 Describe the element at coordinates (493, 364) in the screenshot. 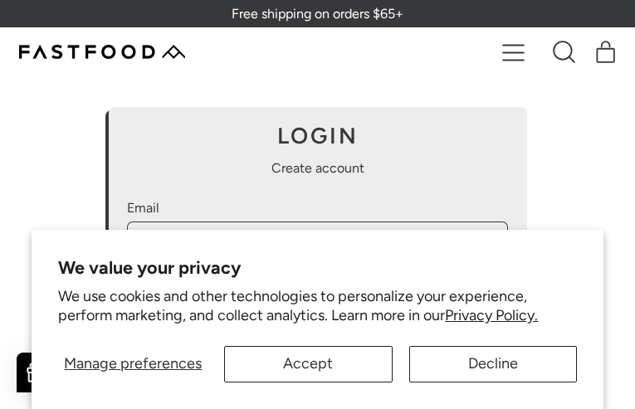

I see `button: Decline` at that location.